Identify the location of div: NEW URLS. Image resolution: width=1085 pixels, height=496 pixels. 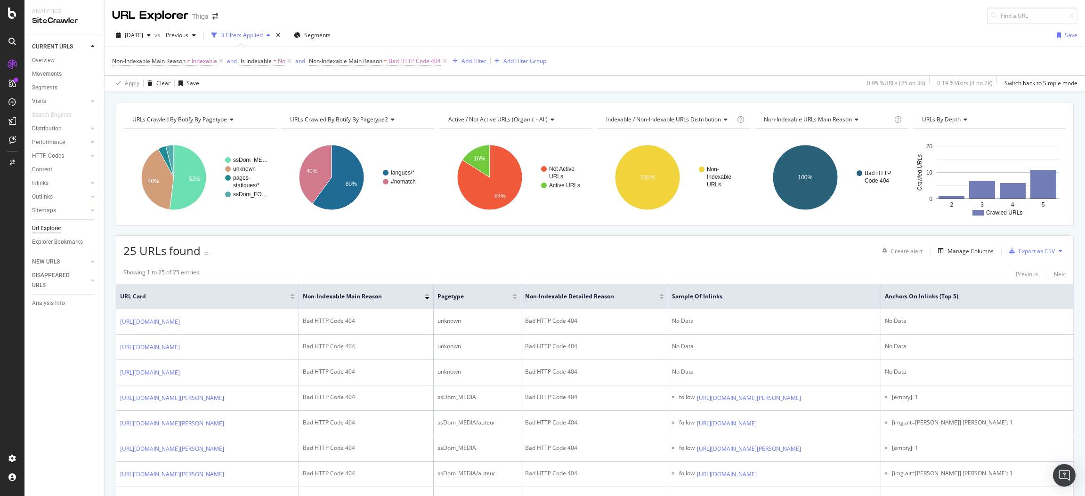
(46, 262).